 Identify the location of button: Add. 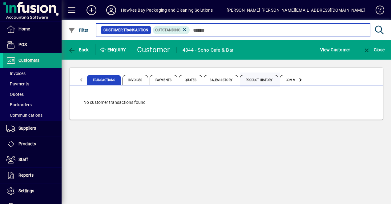
(91, 10).